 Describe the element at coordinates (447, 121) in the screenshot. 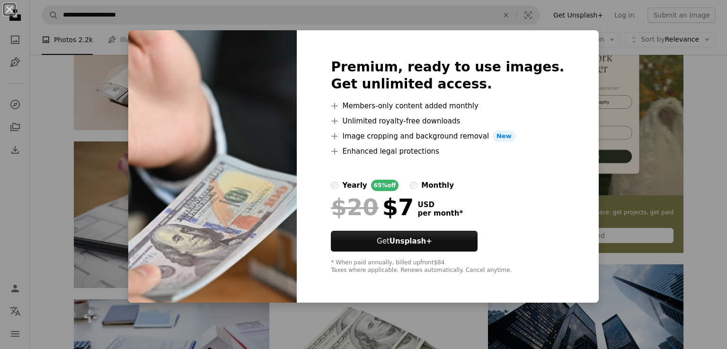

I see `li: Unlimited royalty-free downloads` at that location.